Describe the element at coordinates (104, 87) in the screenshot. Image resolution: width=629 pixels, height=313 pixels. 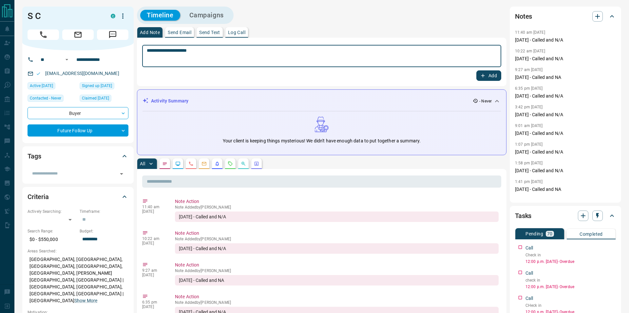
I see `div: Sat Oct 21 2017` at that location.